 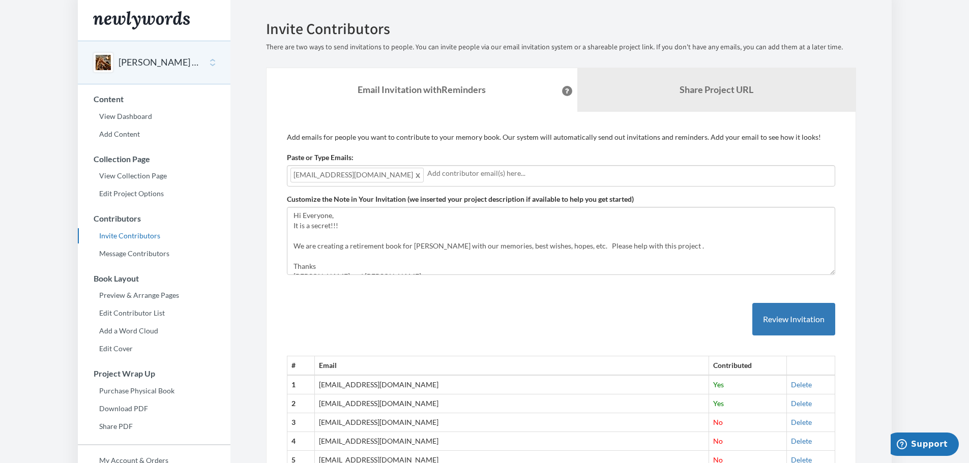 I want to click on a: Purchase Physical Book, so click(x=154, y=391).